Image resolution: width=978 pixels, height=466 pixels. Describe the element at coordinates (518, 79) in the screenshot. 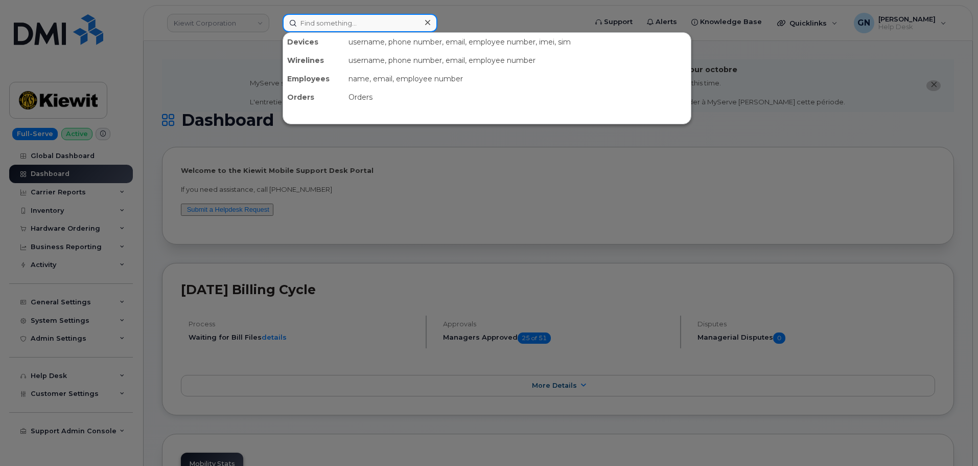

I see `div: name, email, employee number` at that location.